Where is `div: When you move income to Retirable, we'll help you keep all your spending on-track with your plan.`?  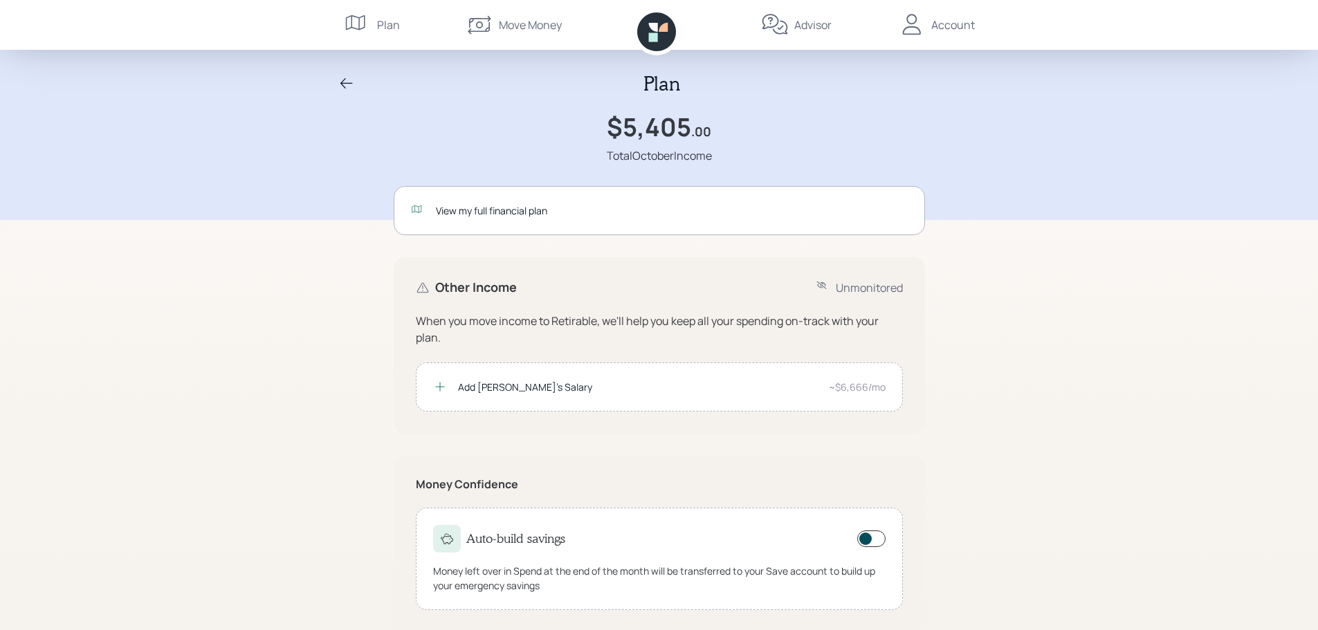 div: When you move income to Retirable, we'll help you keep all your spending on-track with your plan. is located at coordinates (659, 329).